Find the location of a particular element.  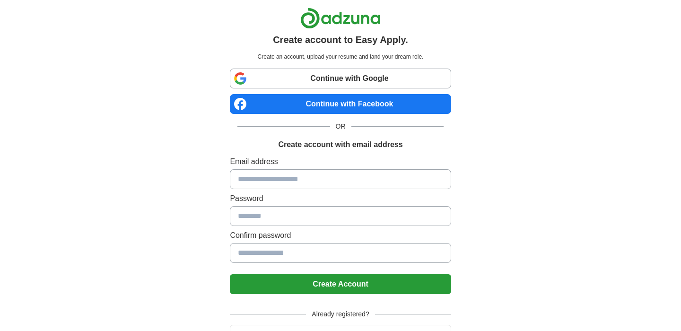

label: Email address is located at coordinates (340, 162).